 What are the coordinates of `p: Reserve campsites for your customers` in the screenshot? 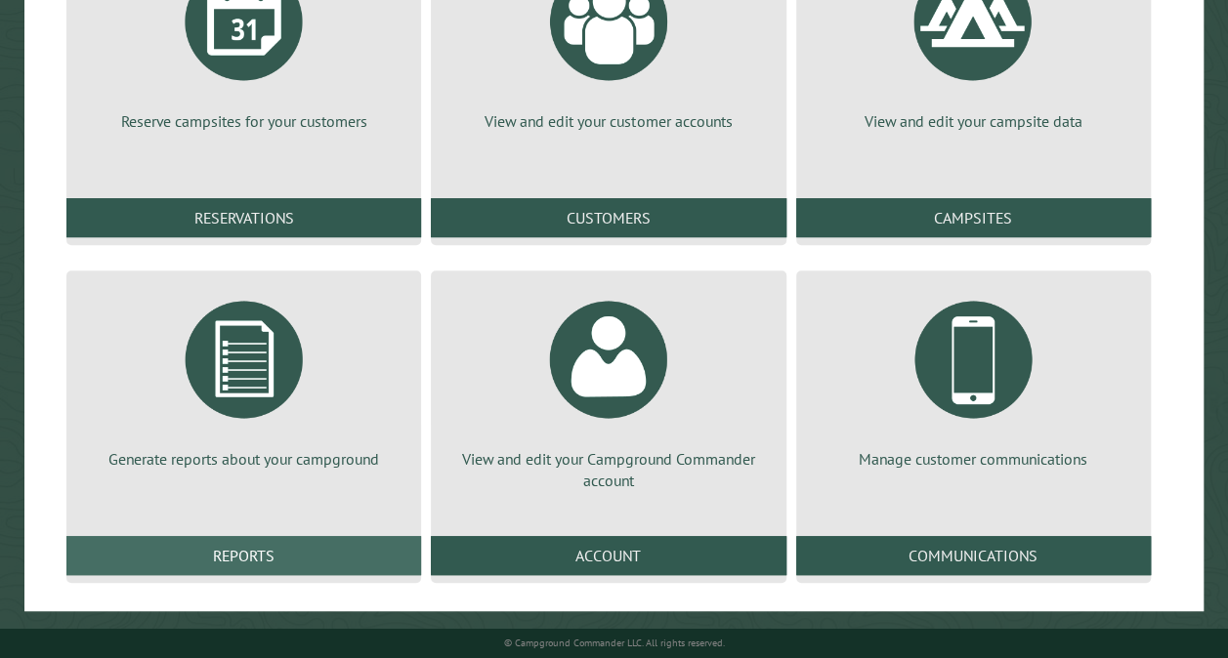 It's located at (243, 121).